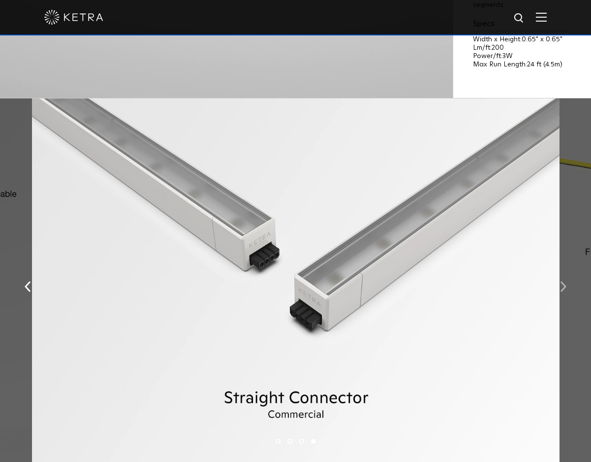 The width and height of the screenshot is (591, 462). Describe the element at coordinates (522, 56) in the screenshot. I see `p: Power/ft:` at that location.